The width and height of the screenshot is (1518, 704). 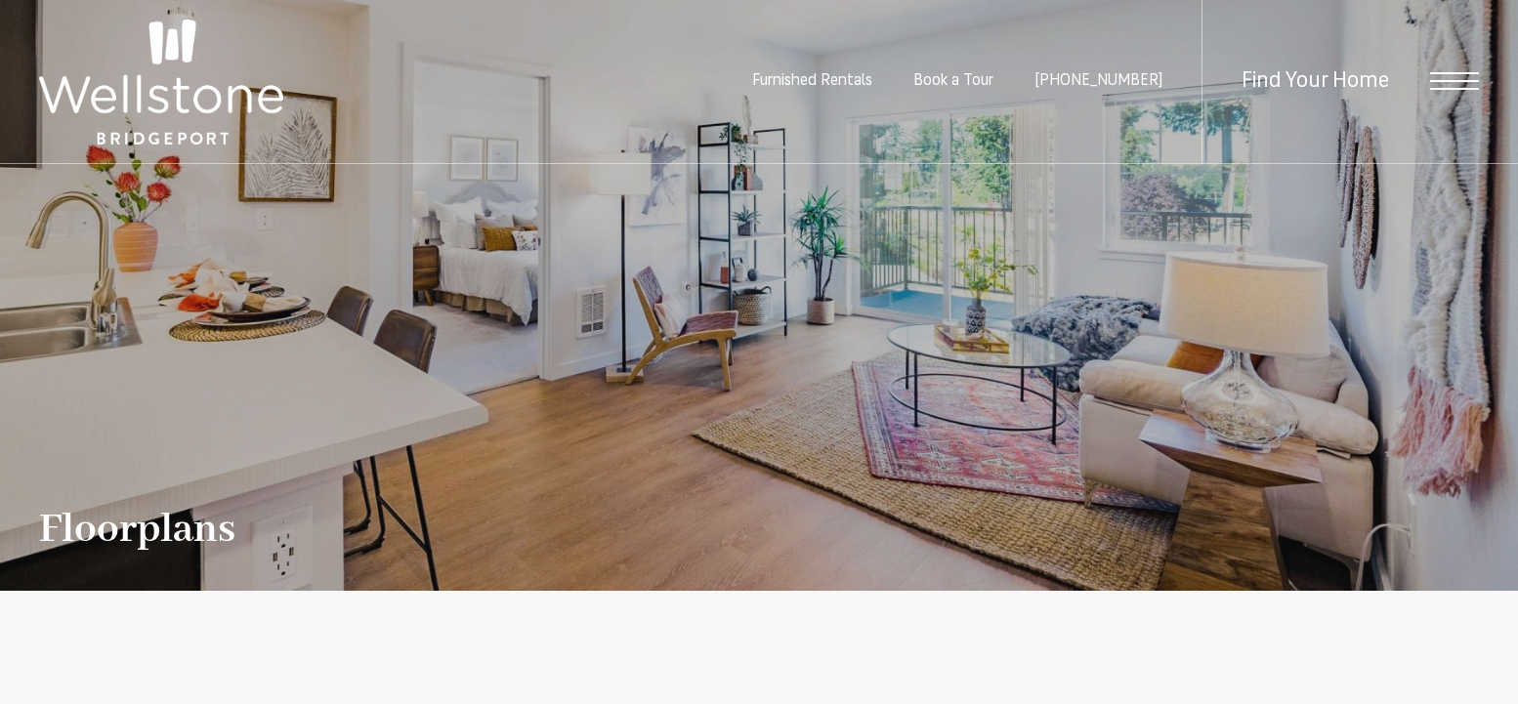 I want to click on span: Find Your Home, so click(x=1315, y=81).